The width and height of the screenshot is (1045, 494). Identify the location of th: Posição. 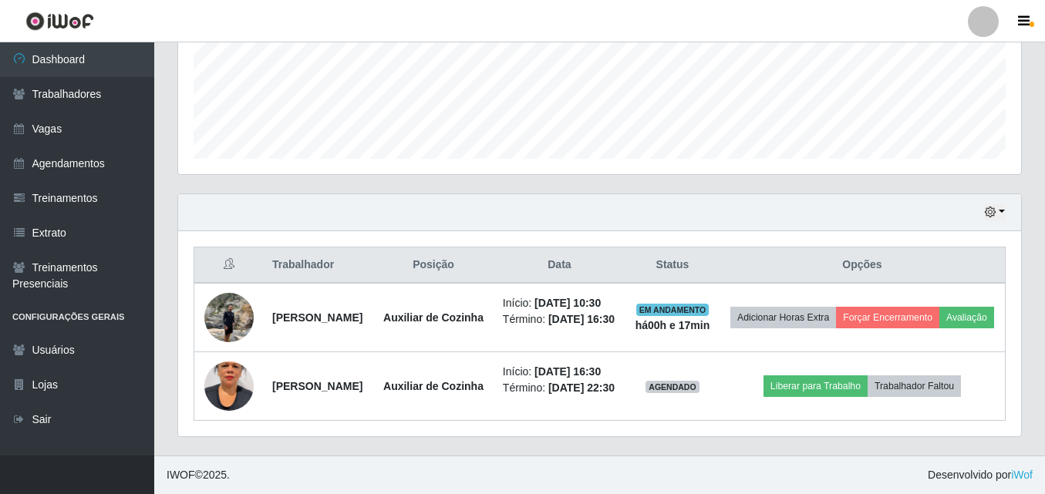
(433, 265).